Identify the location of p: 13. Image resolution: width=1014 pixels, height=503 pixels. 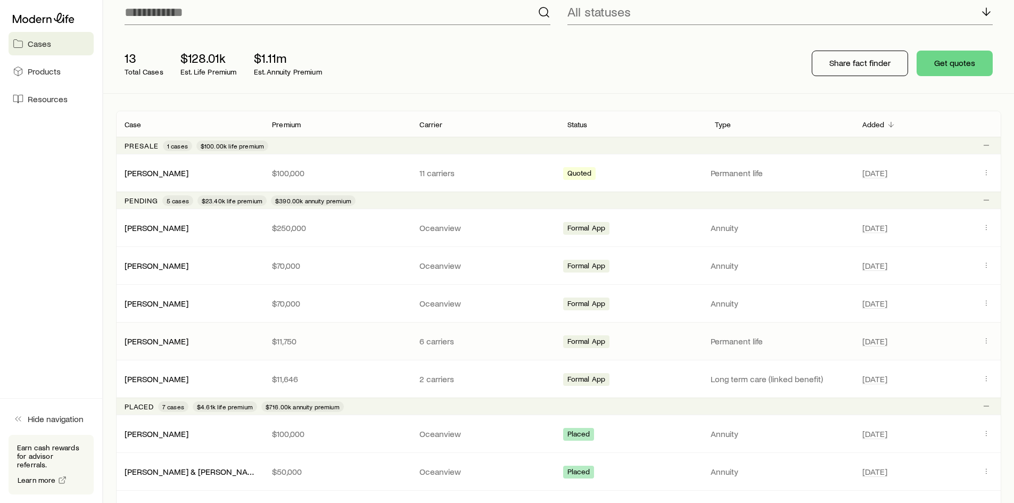
(144, 58).